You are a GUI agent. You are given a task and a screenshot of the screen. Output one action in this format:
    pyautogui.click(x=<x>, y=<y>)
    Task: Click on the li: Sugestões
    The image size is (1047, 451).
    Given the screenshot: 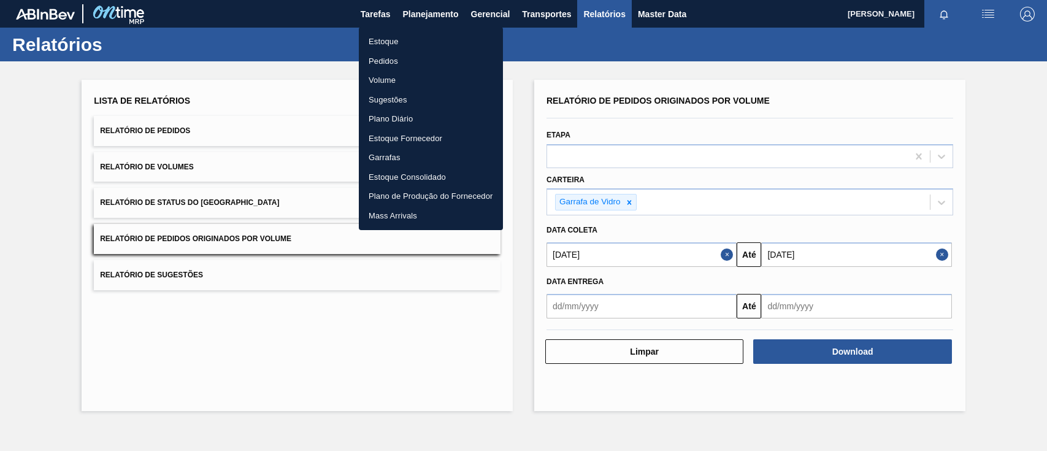 What is the action you would take?
    pyautogui.click(x=430, y=100)
    